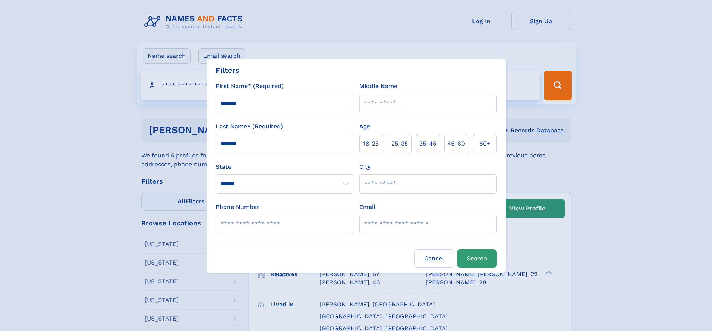 The height and width of the screenshot is (331, 712). I want to click on span: 25‑35, so click(399, 144).